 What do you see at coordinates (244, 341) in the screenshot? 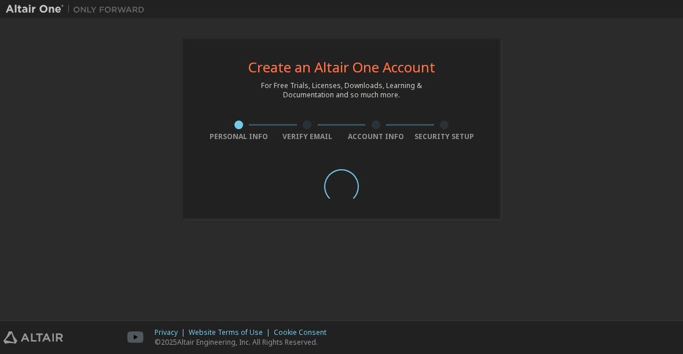
I see `p: © 2025 Altair Engineering, Inc. All Rights Reserved.` at bounding box center [244, 341].